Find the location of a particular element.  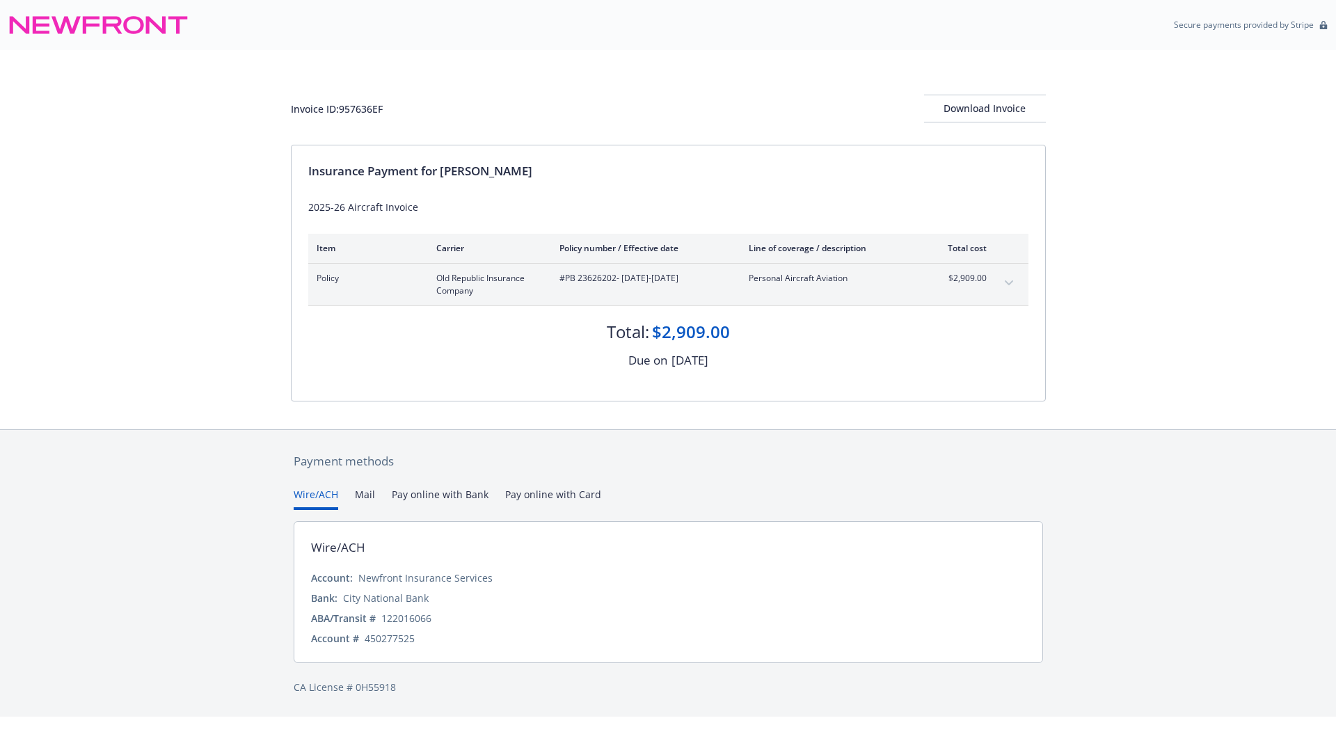

div: Bank: is located at coordinates (324, 598).